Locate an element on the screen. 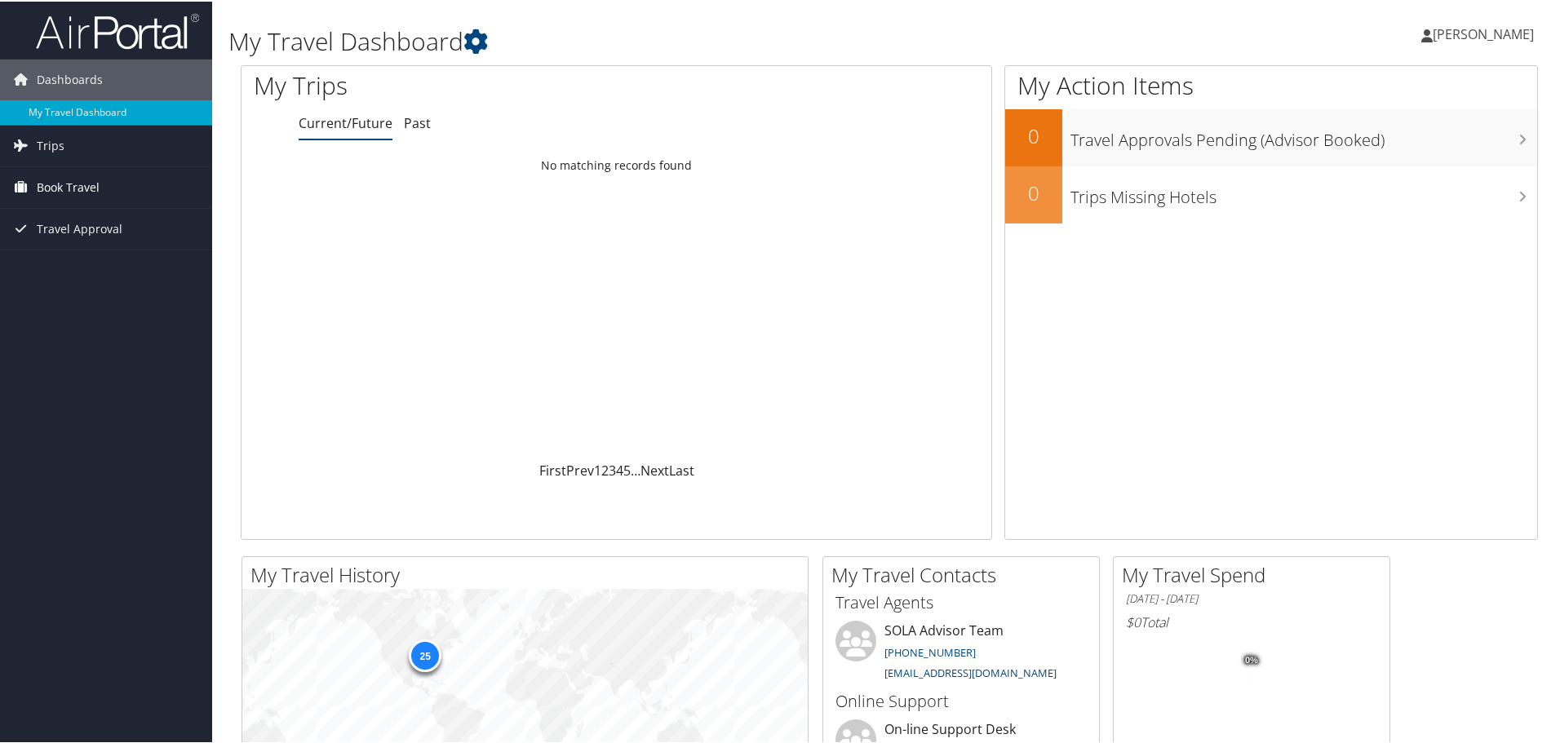 Image resolution: width=1560 pixels, height=743 pixels. tspan: 0% is located at coordinates (1251, 659).